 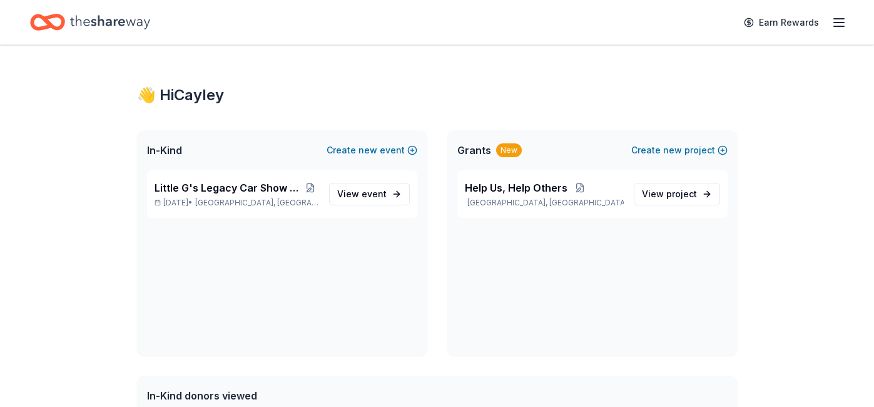 I want to click on a: Home, so click(x=90, y=22).